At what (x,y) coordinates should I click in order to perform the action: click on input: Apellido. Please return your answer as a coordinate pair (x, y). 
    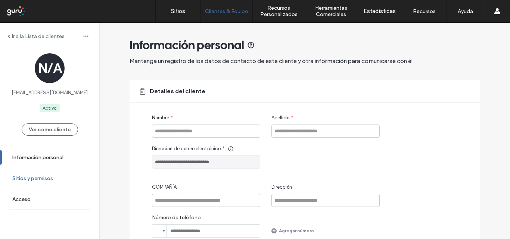
    Looking at the image, I should click on (326, 131).